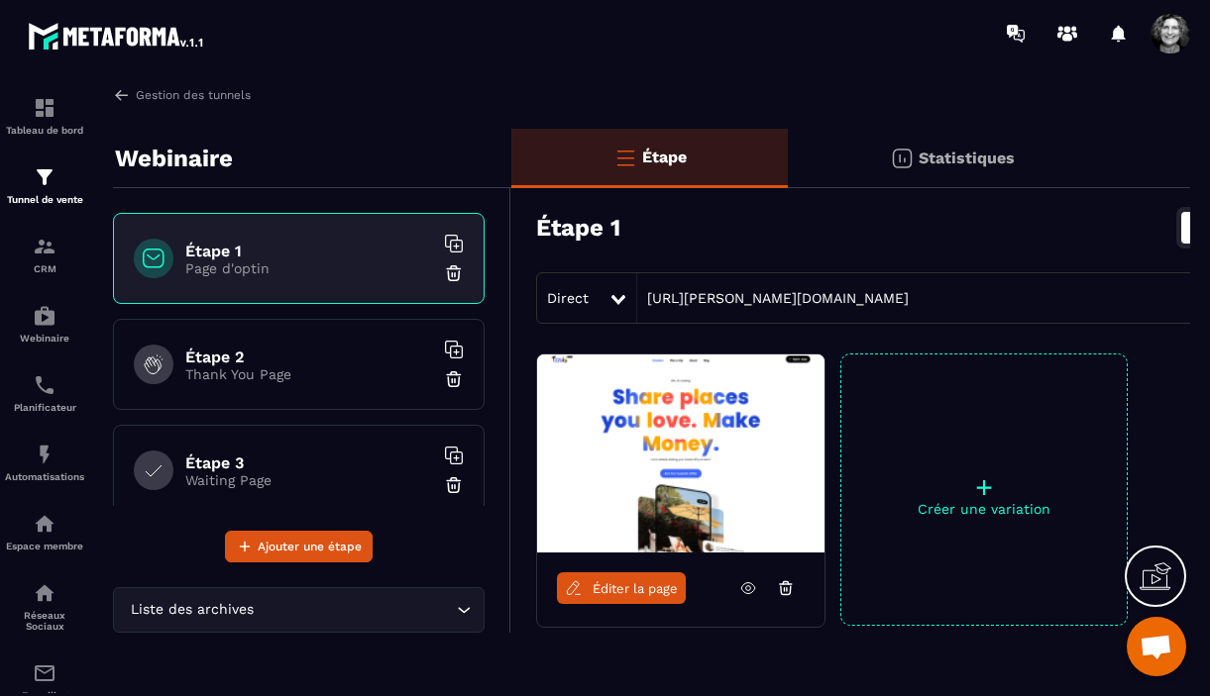 Image resolution: width=1210 pixels, height=696 pixels. I want to click on span: Liste des archives, so click(191, 610).